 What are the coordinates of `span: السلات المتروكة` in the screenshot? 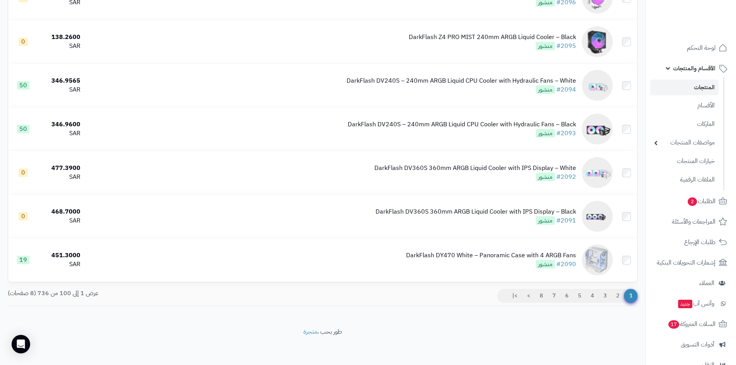 It's located at (691, 324).